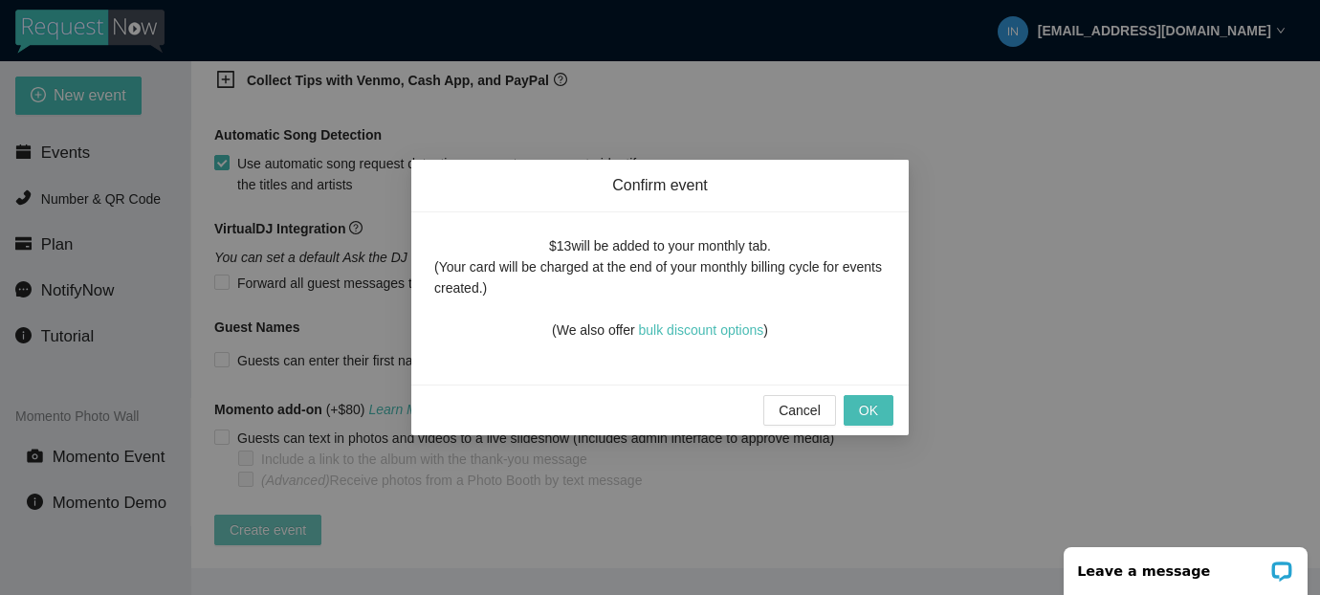  Describe the element at coordinates (660, 186) in the screenshot. I see `span: Confirm event` at that location.